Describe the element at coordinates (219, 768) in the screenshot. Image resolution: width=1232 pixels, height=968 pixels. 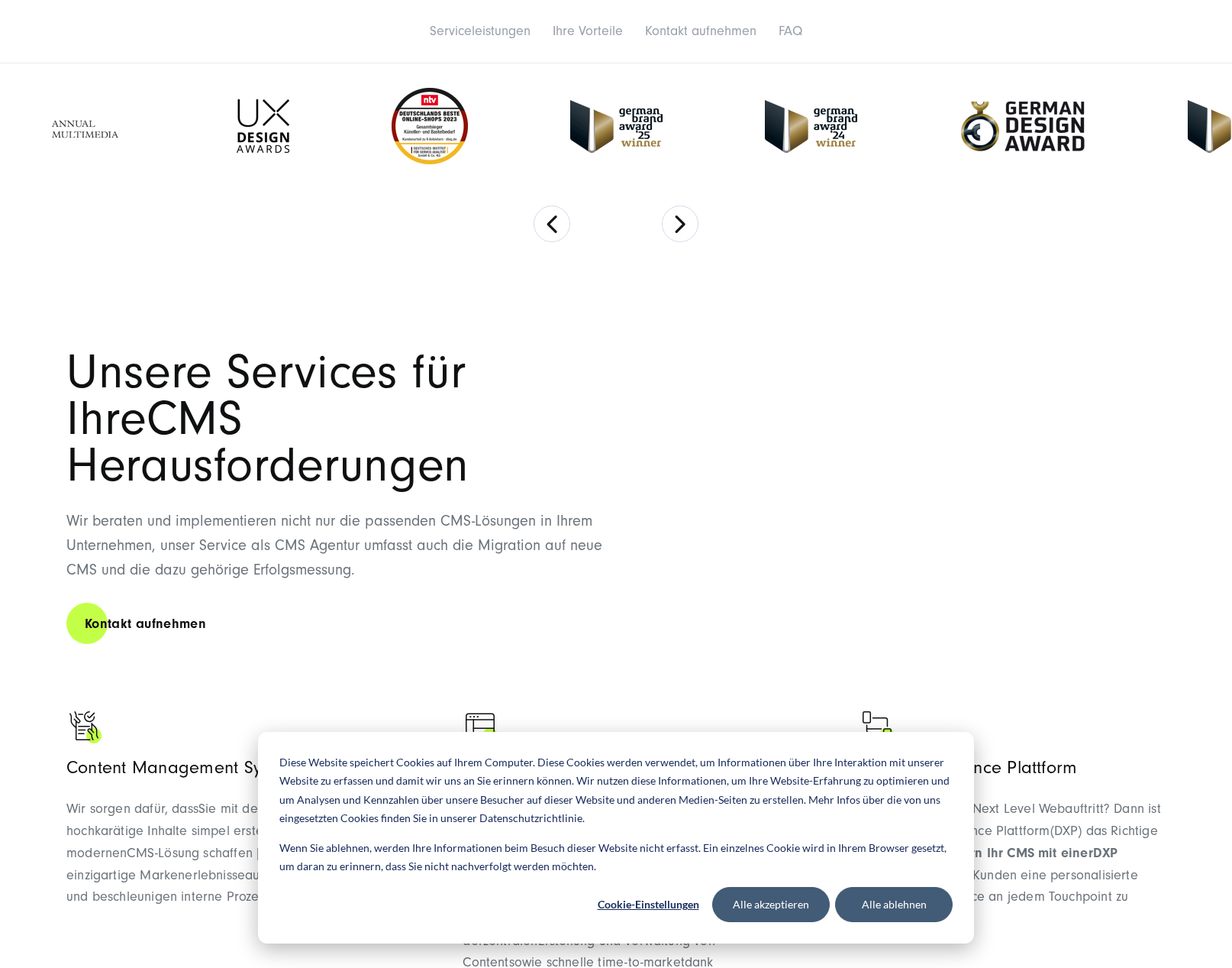
I see `h3: Content Management System` at that location.